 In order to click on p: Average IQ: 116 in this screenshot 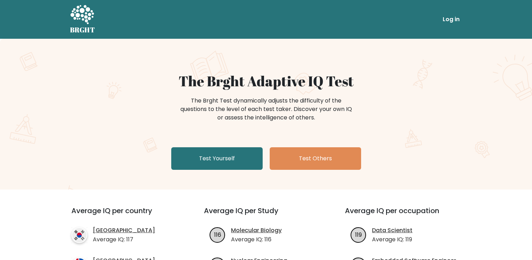, I will do `click(256, 239)`.